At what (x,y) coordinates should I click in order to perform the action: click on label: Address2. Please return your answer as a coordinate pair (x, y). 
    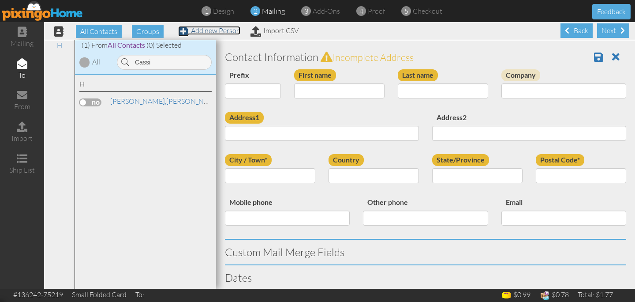
    Looking at the image, I should click on (452, 117).